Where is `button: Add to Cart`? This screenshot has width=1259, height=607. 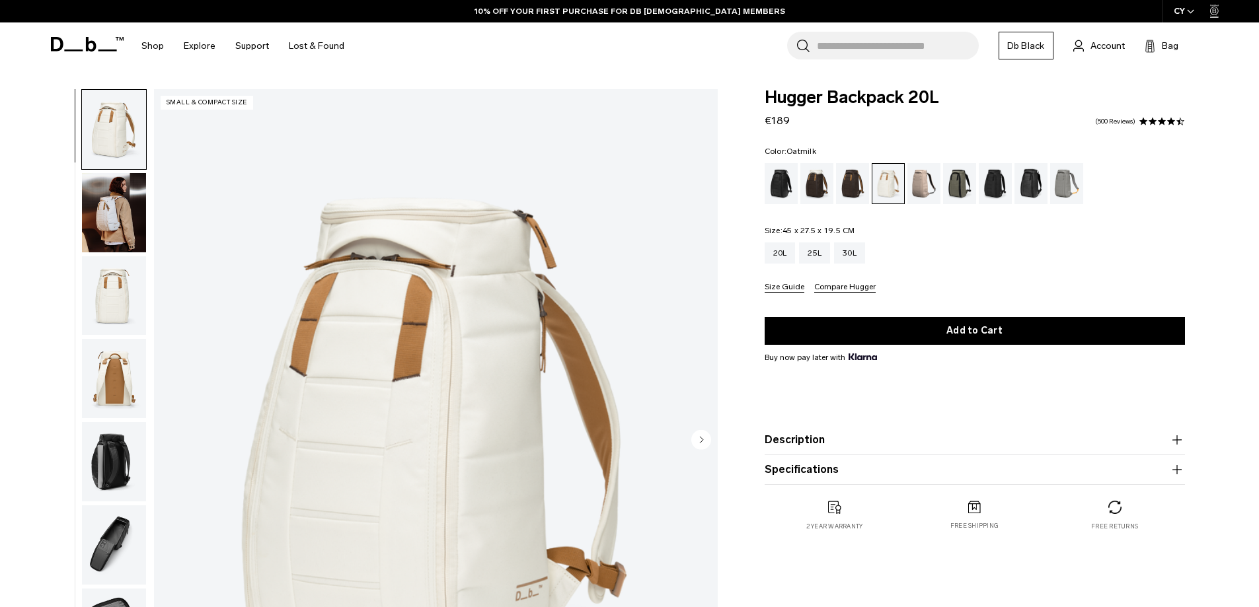 button: Add to Cart is located at coordinates (975, 331).